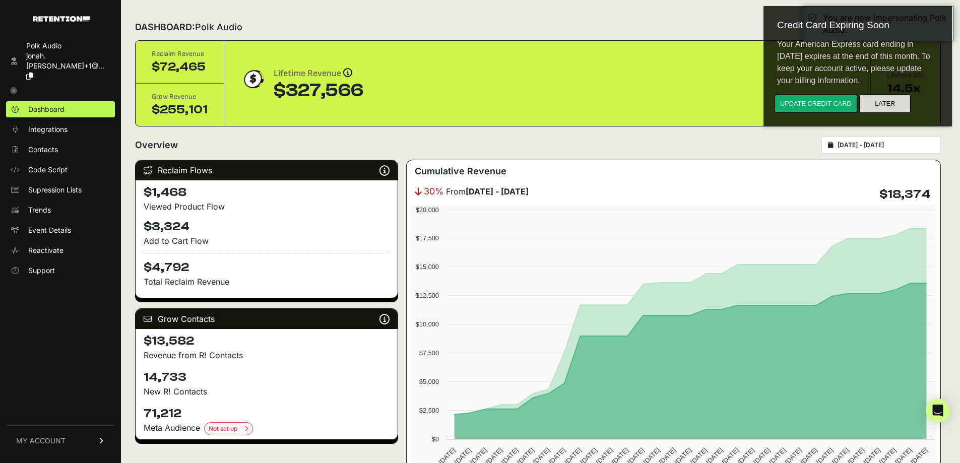  I want to click on text: $15,000, so click(428, 267).